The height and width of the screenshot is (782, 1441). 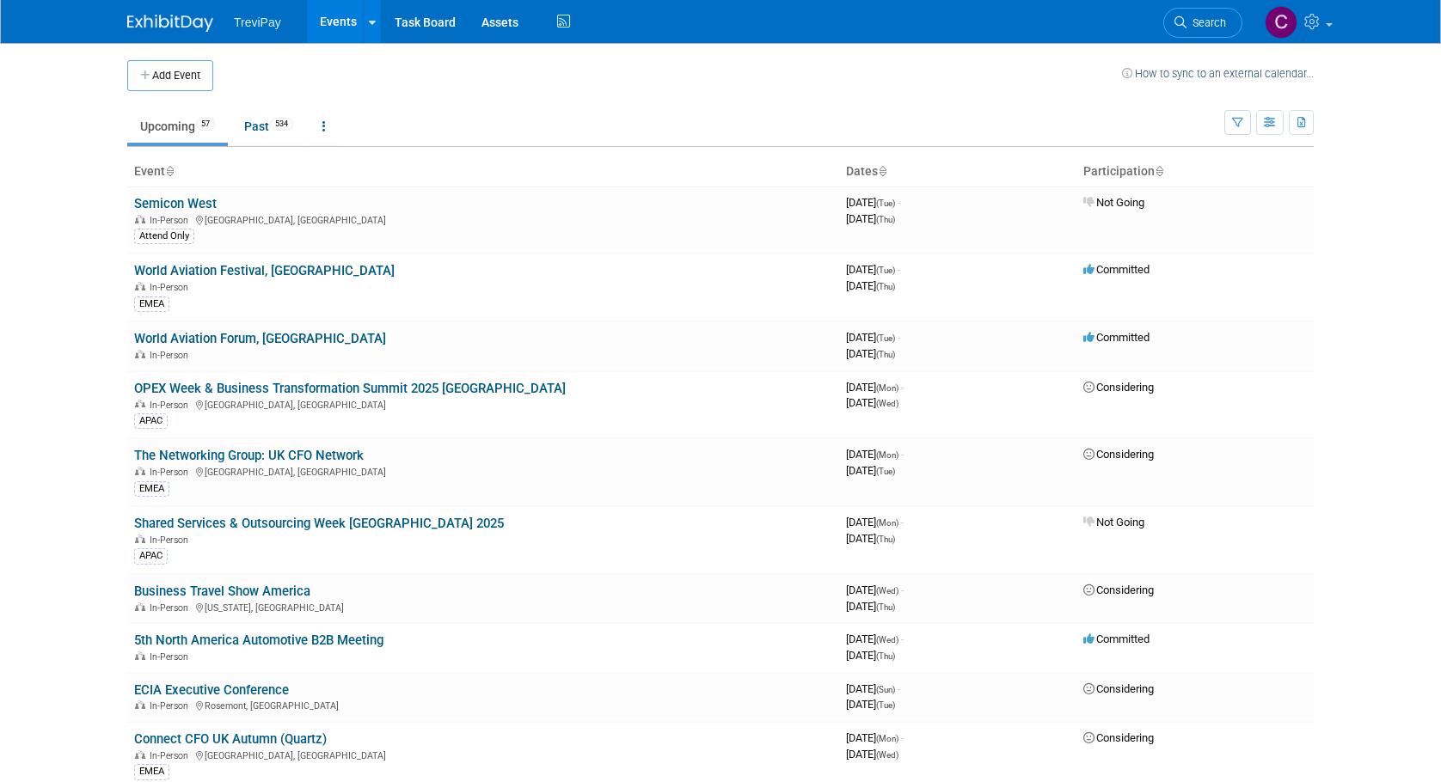 What do you see at coordinates (211, 690) in the screenshot?
I see `a: ECIA Executive Conference` at bounding box center [211, 690].